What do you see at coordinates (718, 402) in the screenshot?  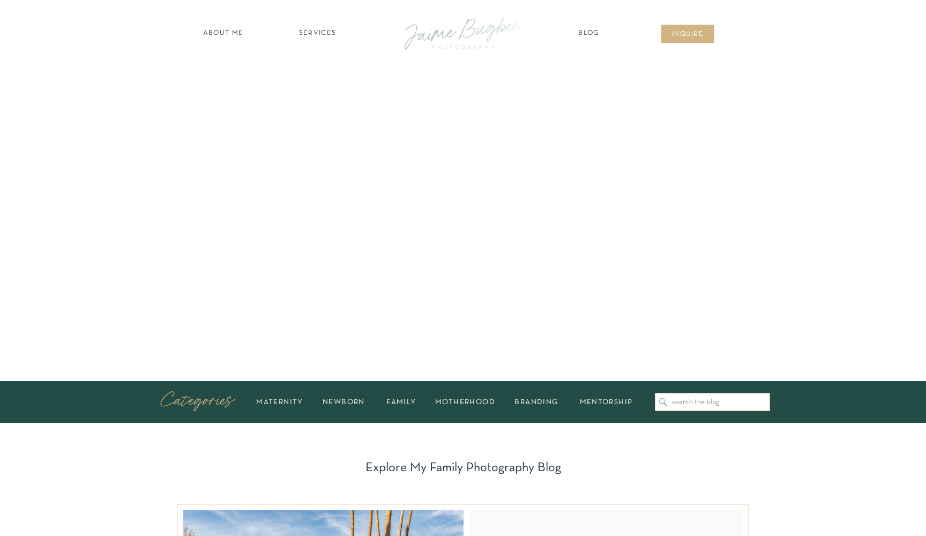 I see `input: search the blog` at bounding box center [718, 402].